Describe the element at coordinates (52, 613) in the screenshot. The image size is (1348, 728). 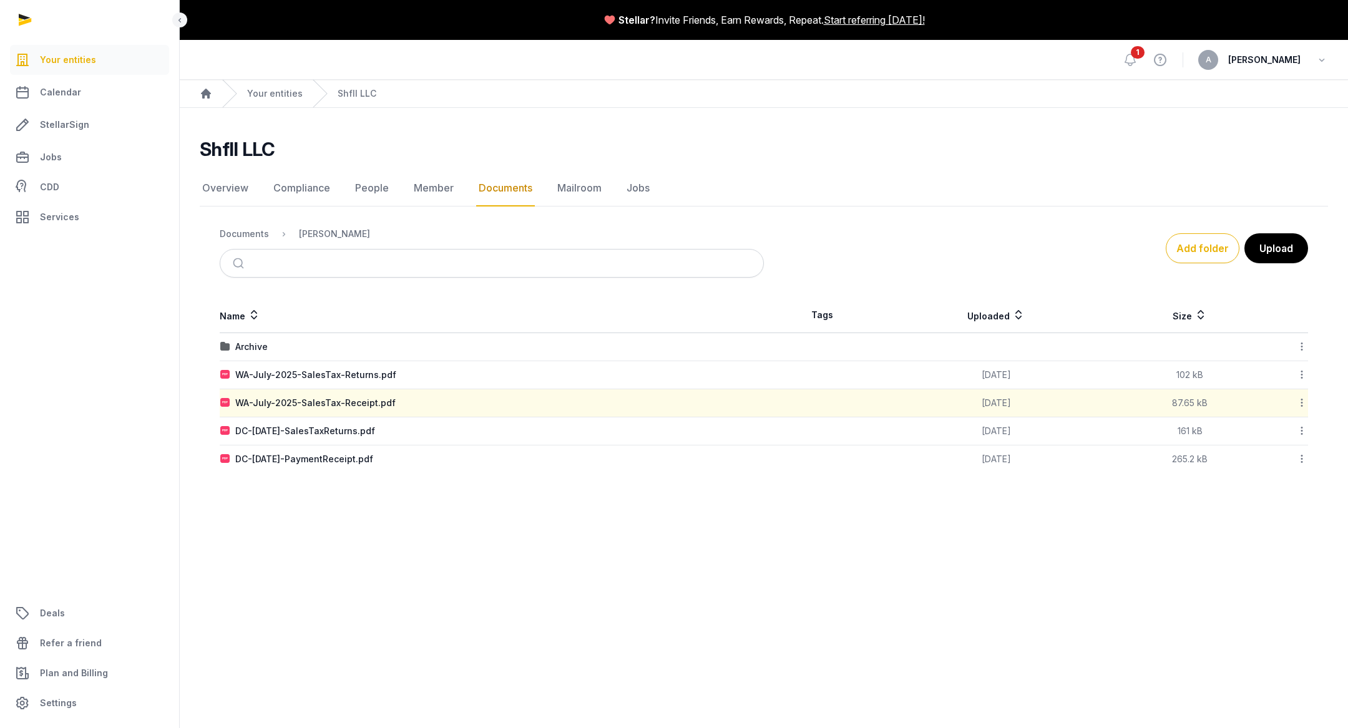
I see `span: Deals` at that location.